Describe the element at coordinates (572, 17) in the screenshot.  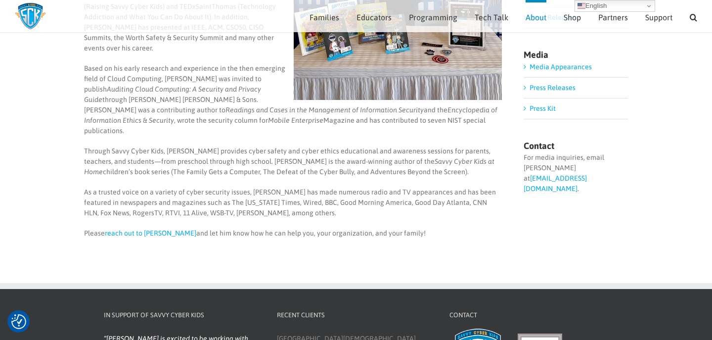
I see `span: Shop` at that location.